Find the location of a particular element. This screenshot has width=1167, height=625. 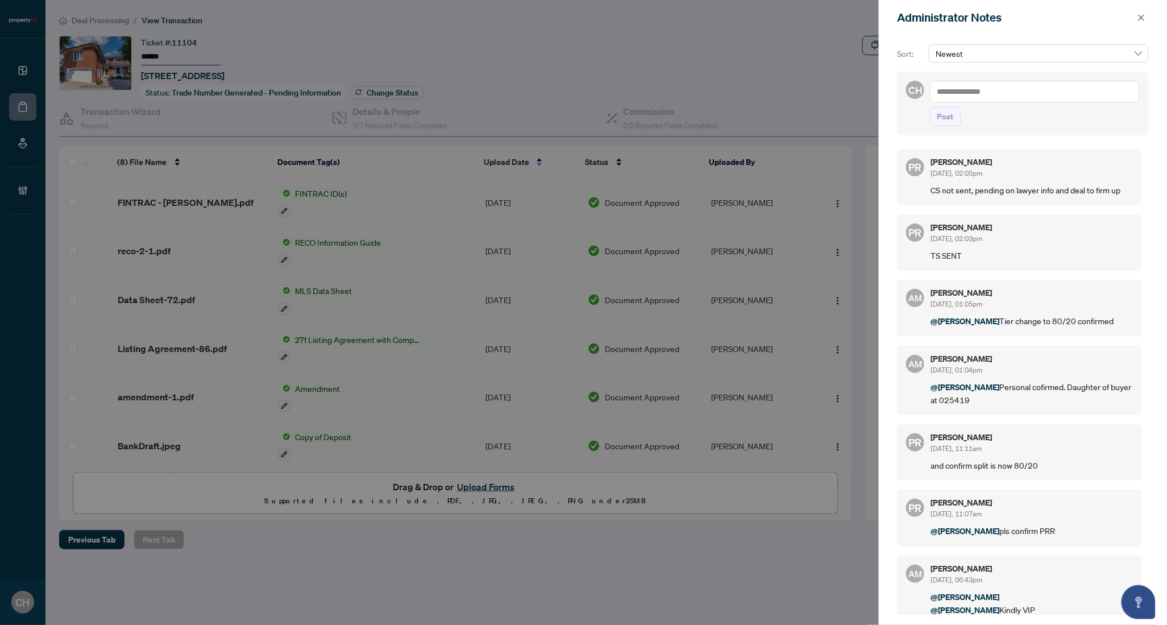

span: CH is located at coordinates (915, 89).